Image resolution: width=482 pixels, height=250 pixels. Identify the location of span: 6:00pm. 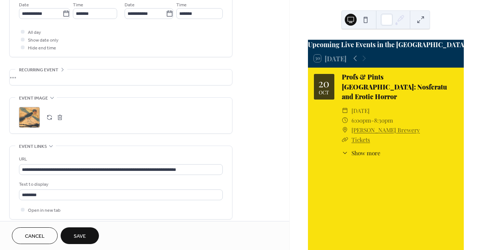
(361, 120).